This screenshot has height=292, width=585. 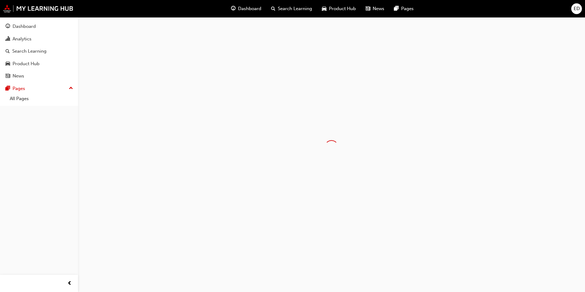 I want to click on span: chart-icon, so click(x=8, y=39).